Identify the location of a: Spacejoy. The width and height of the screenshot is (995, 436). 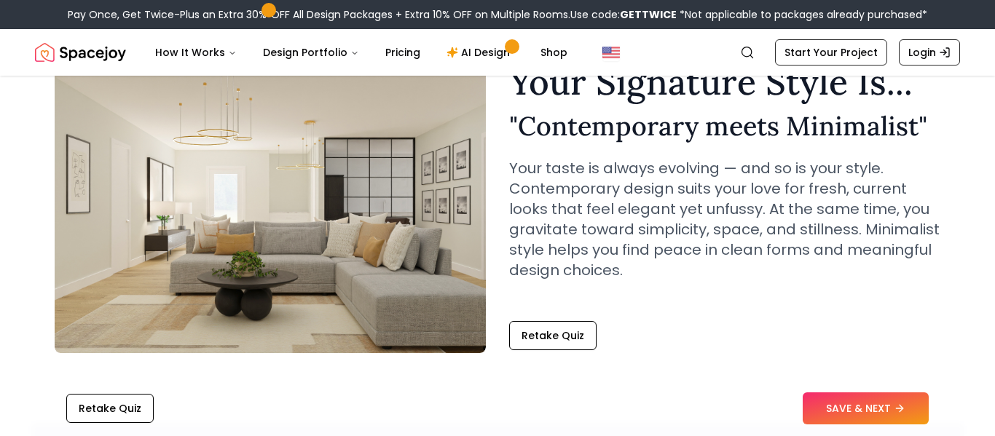
(80, 52).